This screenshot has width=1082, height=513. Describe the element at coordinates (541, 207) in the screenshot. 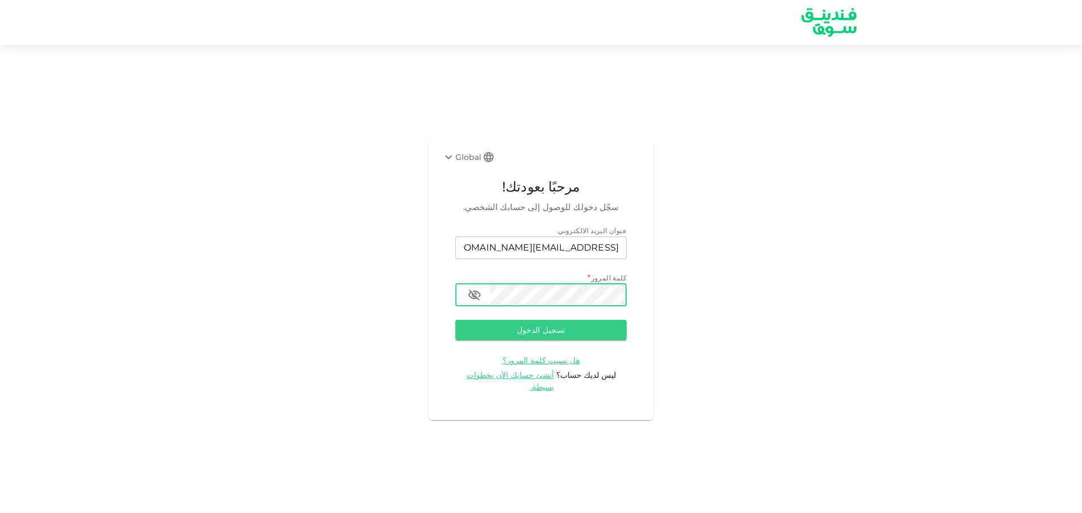

I see `span: سجّل دخولك للوصول إلى حسابك الشخصي.` at that location.